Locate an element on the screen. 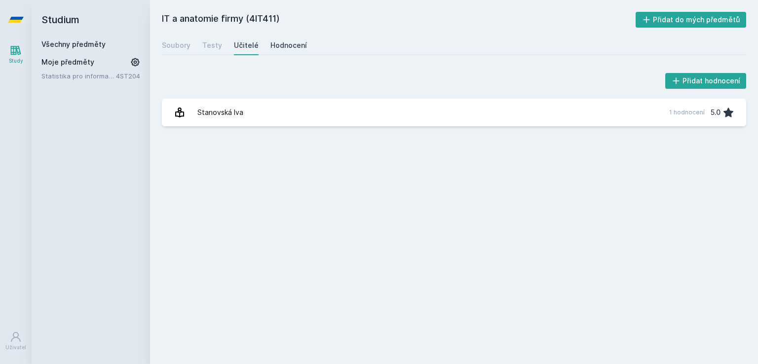 The image size is (758, 364). a: Testy is located at coordinates (212, 45).